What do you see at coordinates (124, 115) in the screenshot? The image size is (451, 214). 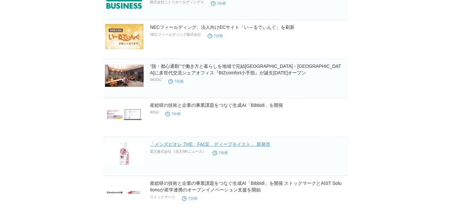 I see `img: 産総研の技術と企業の事業課題をつなぐ生成AI「Bibbidi」を開発` at bounding box center [124, 115].